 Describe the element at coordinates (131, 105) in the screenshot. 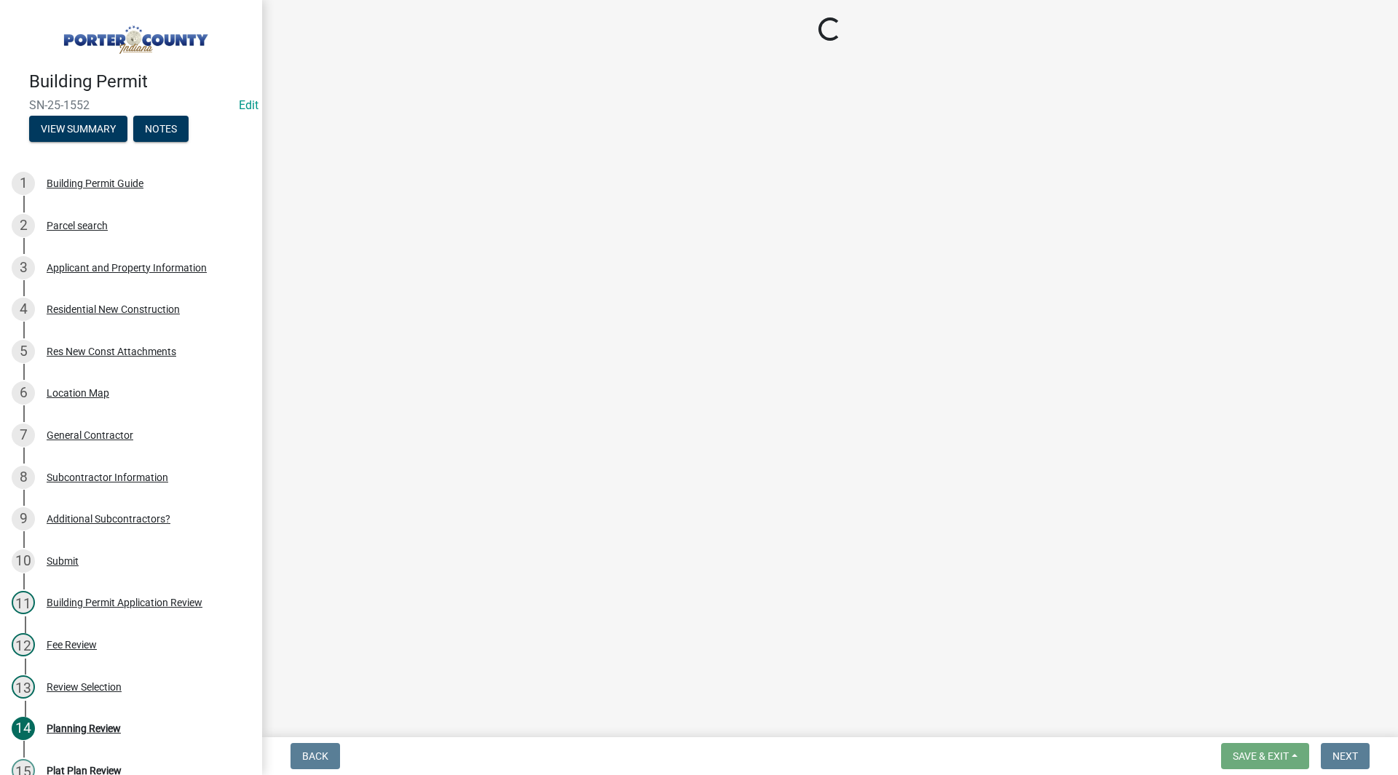

I see `span: SN-25-1552` at that location.